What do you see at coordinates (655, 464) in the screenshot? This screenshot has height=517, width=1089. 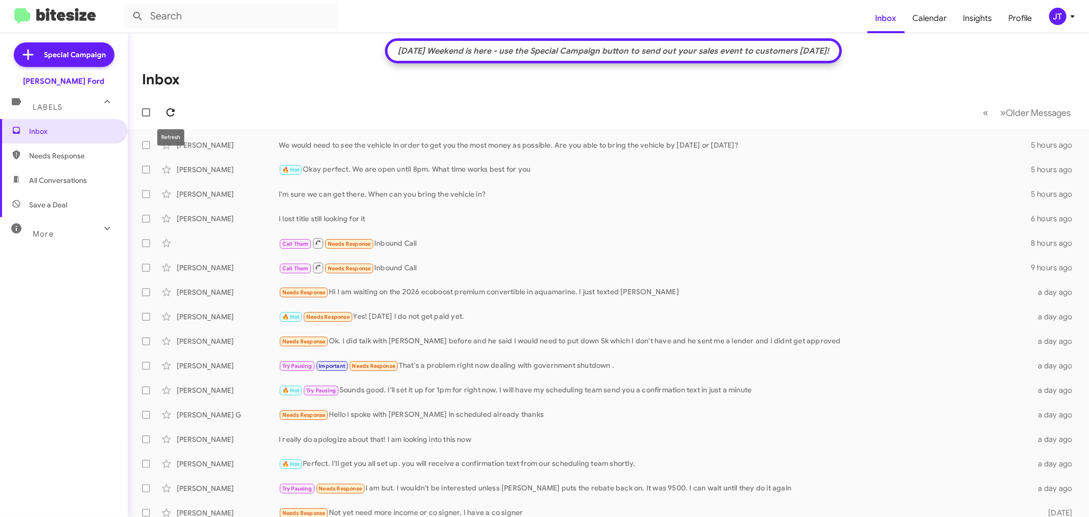 I see `div: Perfect. I'll get you all set up. you will receive a confirmation text from our scheduling team s...` at bounding box center [655, 464].